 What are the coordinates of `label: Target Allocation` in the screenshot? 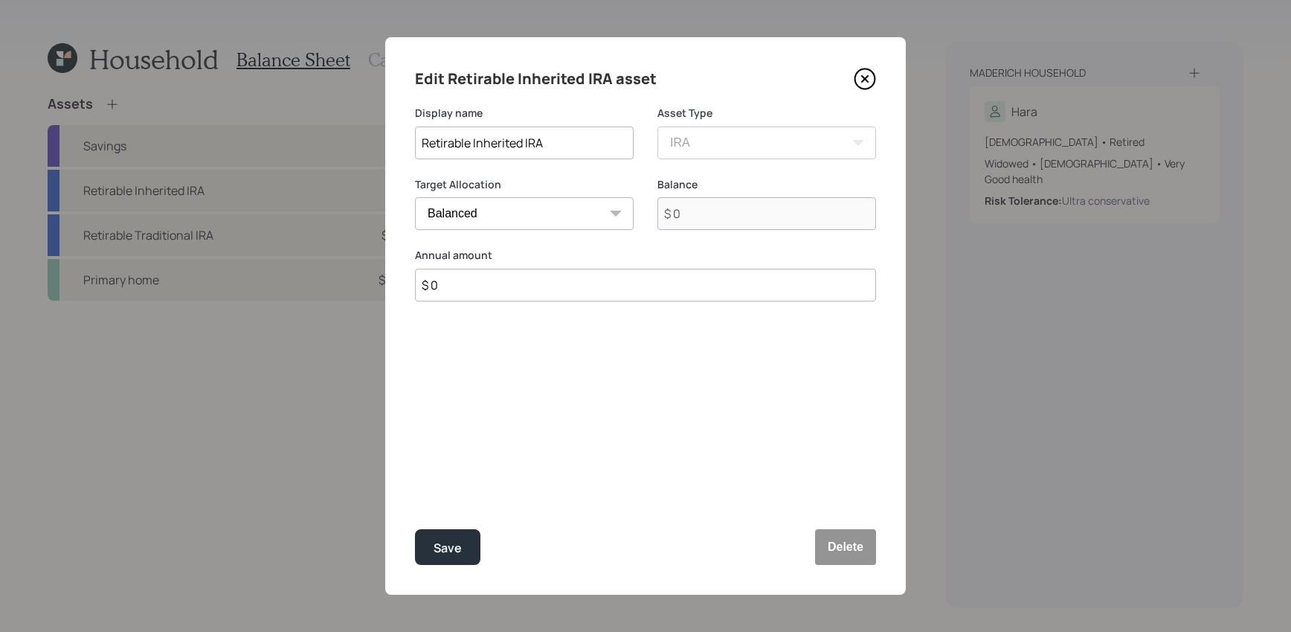 It's located at (524, 184).